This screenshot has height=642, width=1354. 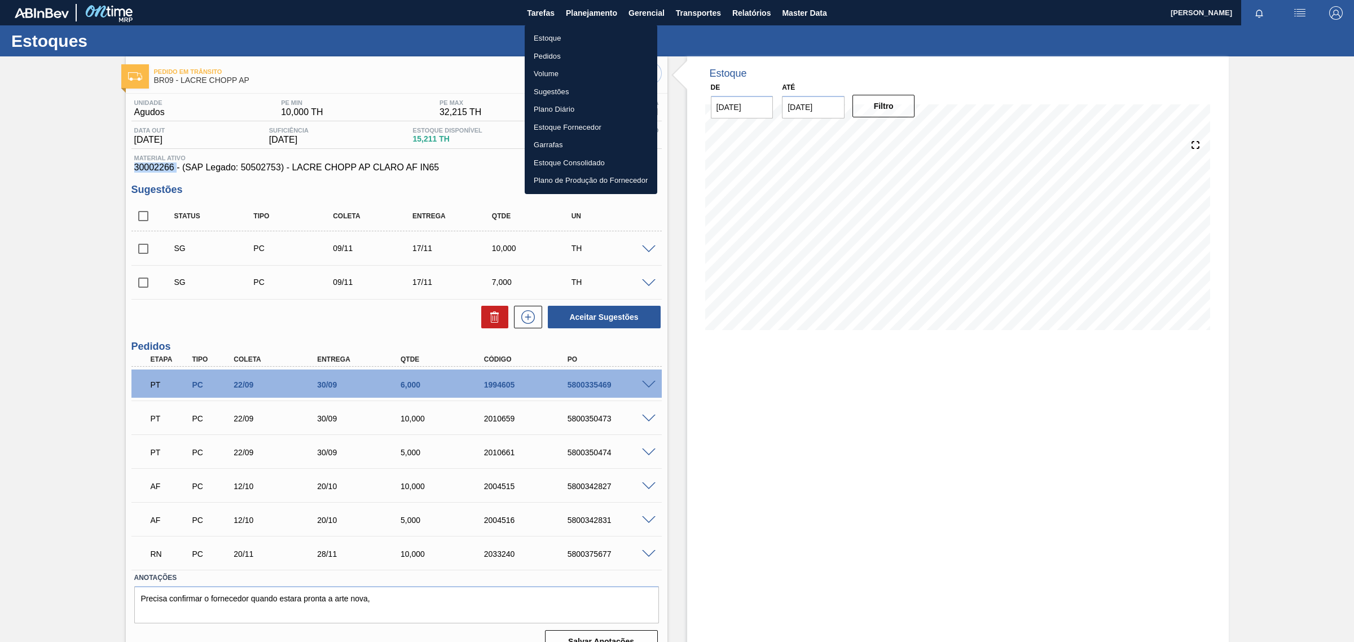 What do you see at coordinates (591, 38) in the screenshot?
I see `li: Estoque` at bounding box center [591, 38].